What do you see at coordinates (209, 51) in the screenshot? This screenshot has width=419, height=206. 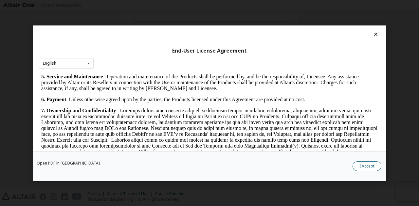 I see `div: End-User License Agreement` at bounding box center [209, 51].